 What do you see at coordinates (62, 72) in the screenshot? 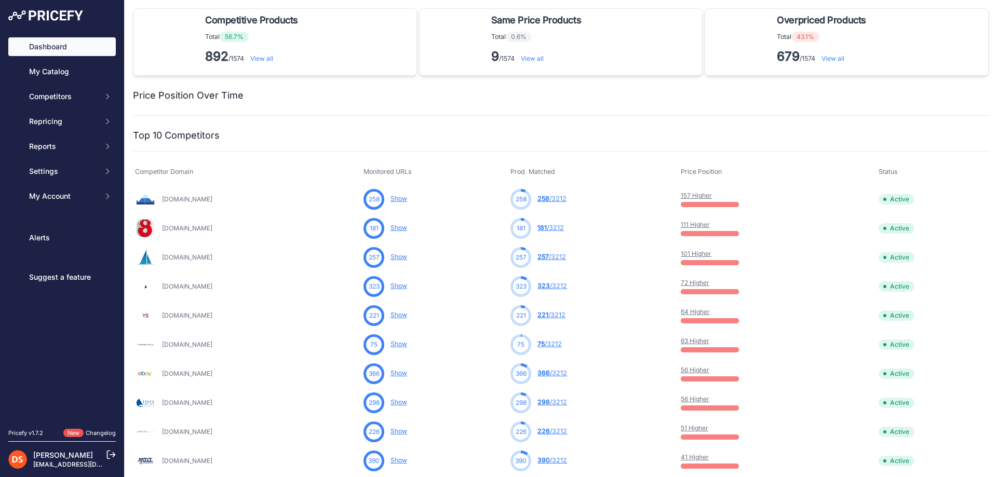
I see `a: My Catalog` at bounding box center [62, 72].